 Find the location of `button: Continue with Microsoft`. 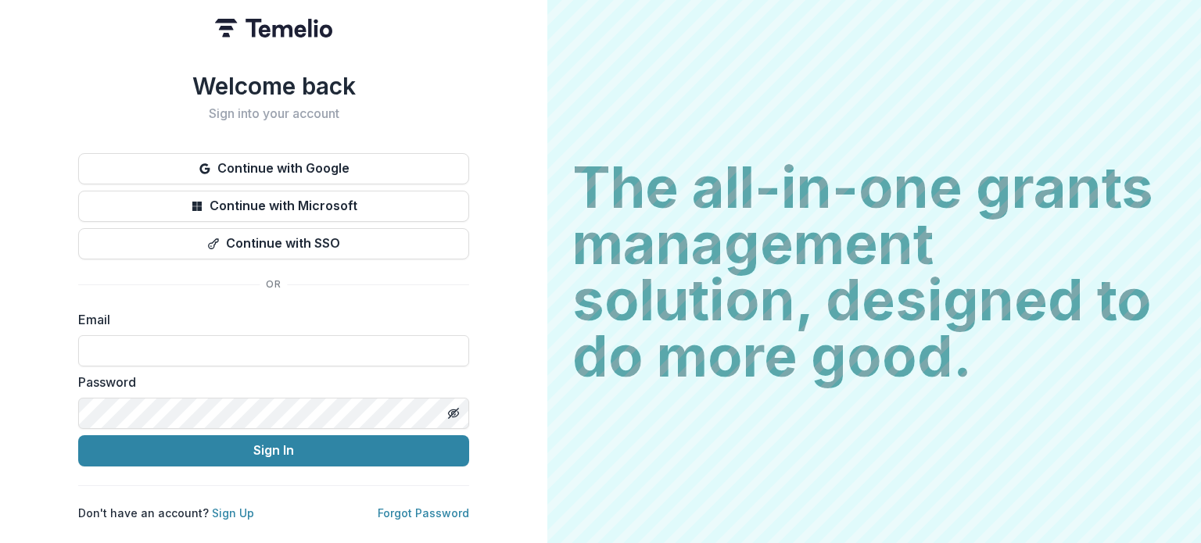

button: Continue with Microsoft is located at coordinates (274, 206).